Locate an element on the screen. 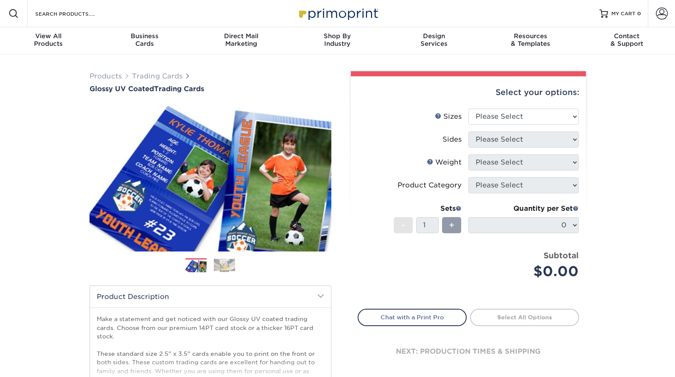  span: Direct Mail is located at coordinates (241, 36).